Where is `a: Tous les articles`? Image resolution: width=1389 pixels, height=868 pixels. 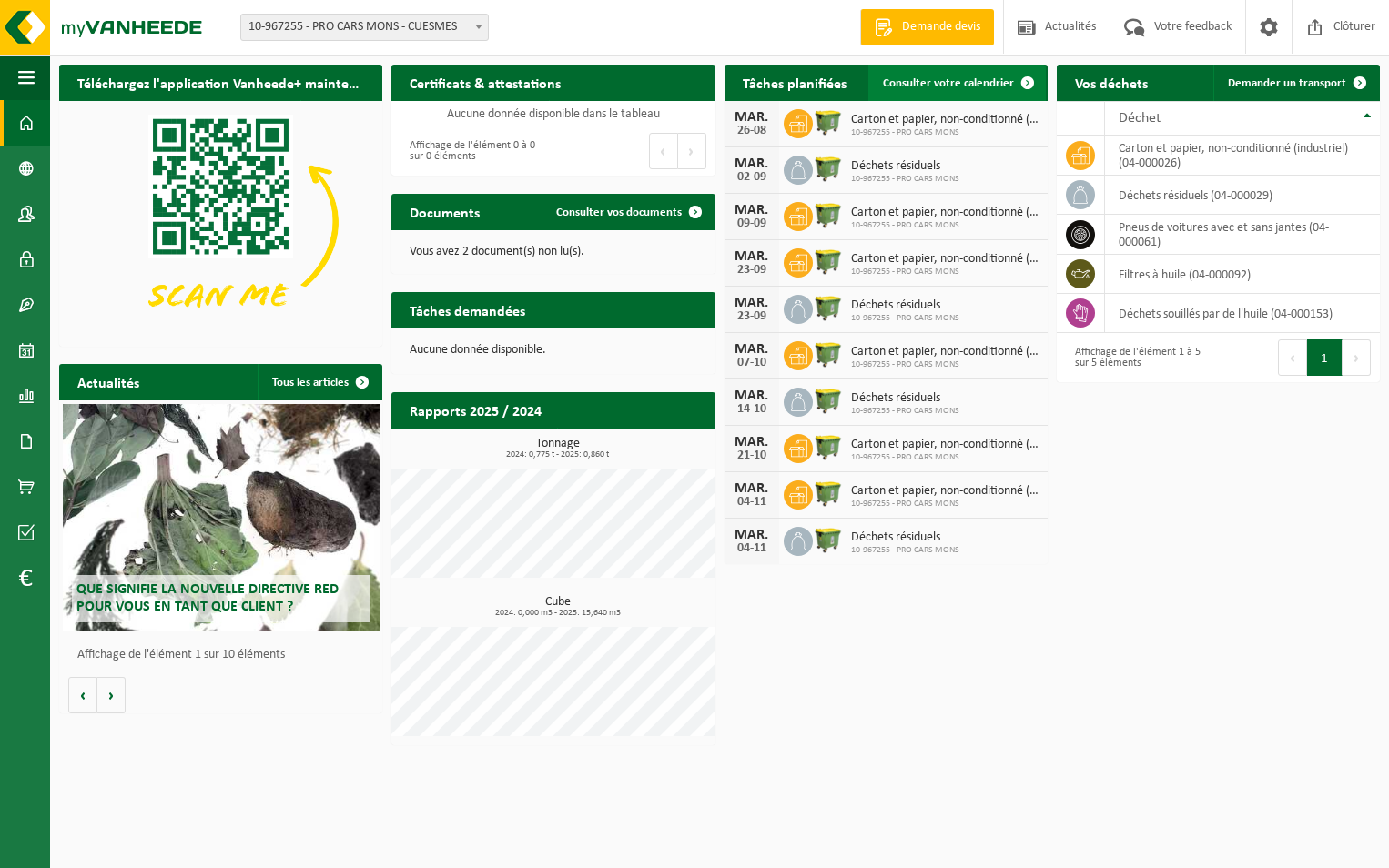
a: Tous les articles is located at coordinates (319, 382).